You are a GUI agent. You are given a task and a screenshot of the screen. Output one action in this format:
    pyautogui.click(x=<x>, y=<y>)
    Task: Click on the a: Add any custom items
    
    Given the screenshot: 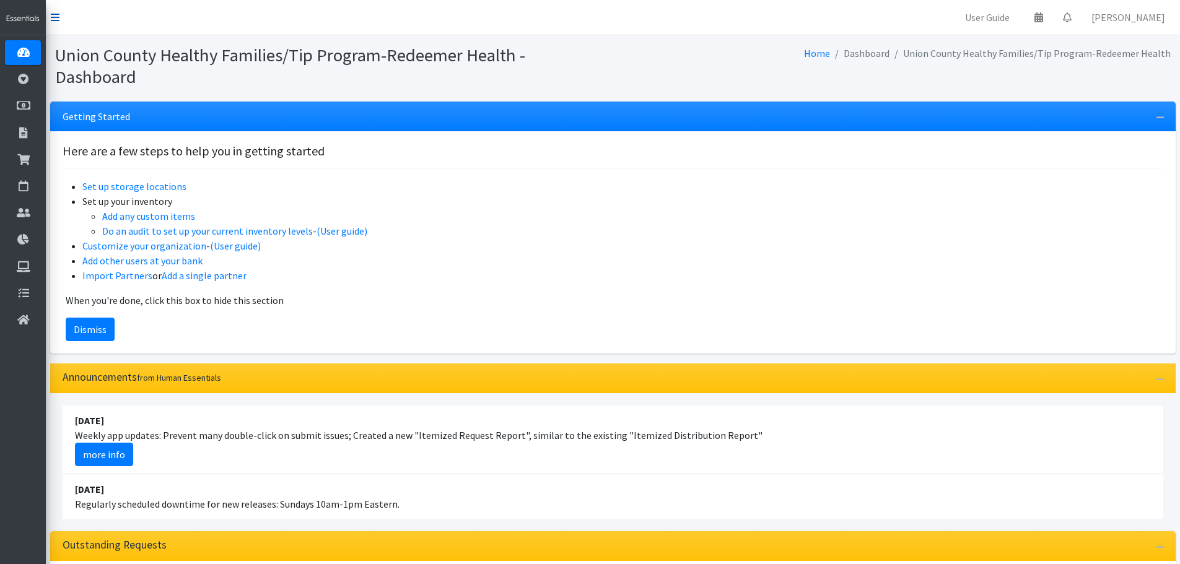 What is the action you would take?
    pyautogui.click(x=149, y=216)
    